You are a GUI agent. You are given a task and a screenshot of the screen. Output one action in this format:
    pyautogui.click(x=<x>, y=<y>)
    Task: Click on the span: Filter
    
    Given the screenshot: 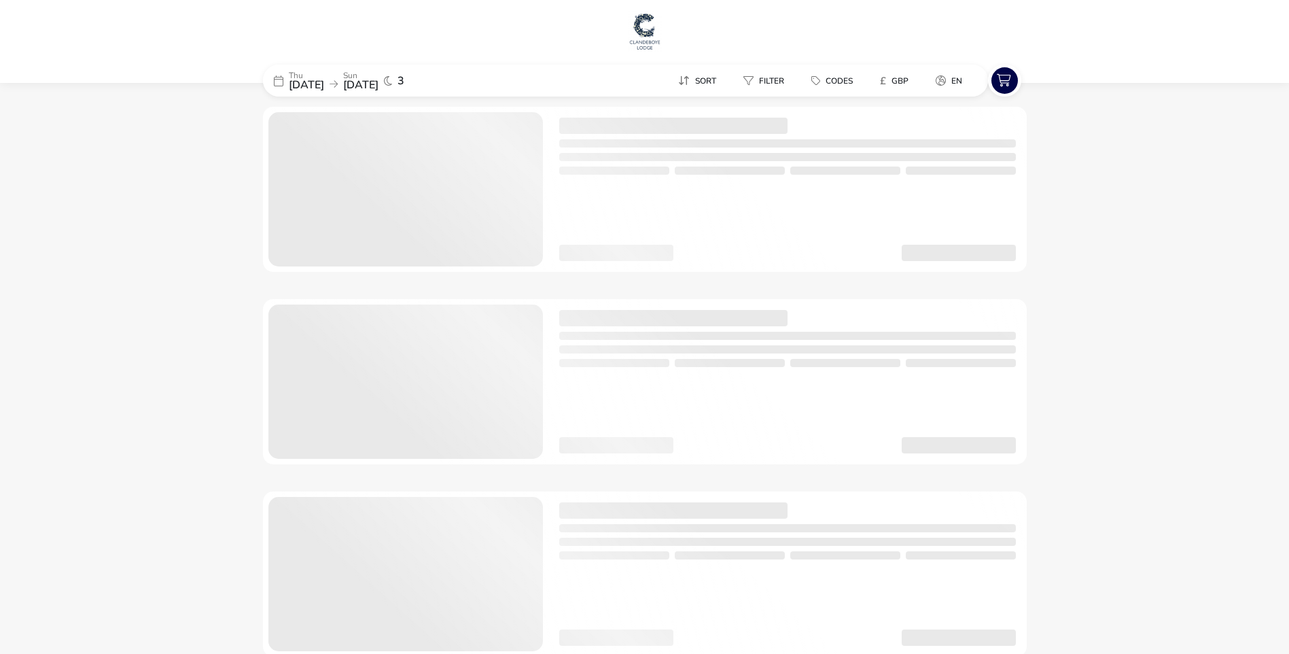 What is the action you would take?
    pyautogui.click(x=771, y=81)
    